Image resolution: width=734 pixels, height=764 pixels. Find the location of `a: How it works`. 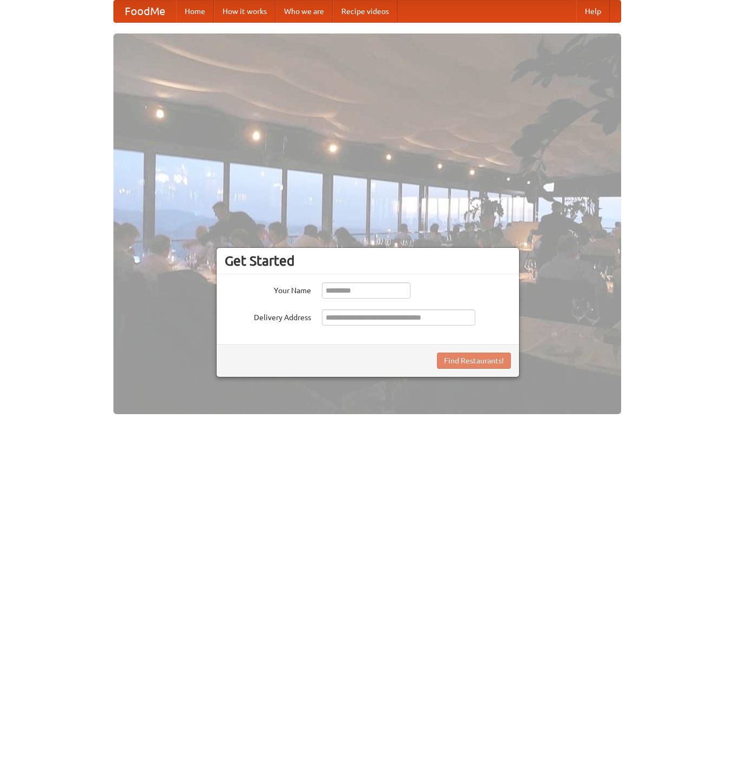

a: How it works is located at coordinates (245, 11).